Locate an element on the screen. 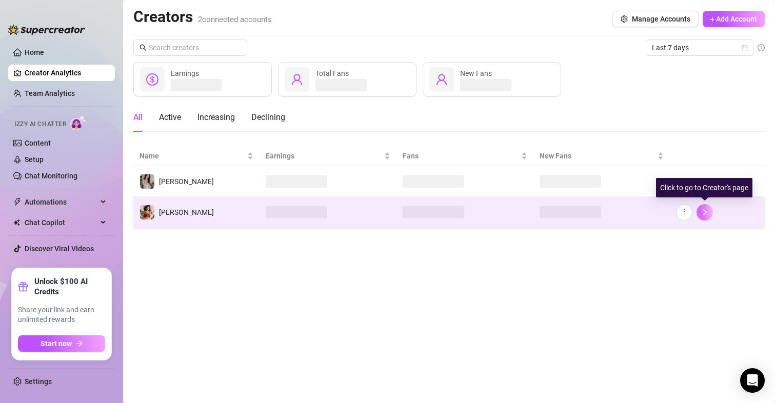 This screenshot has width=775, height=403. span: Izzy AI Chatter is located at coordinates (40, 124).